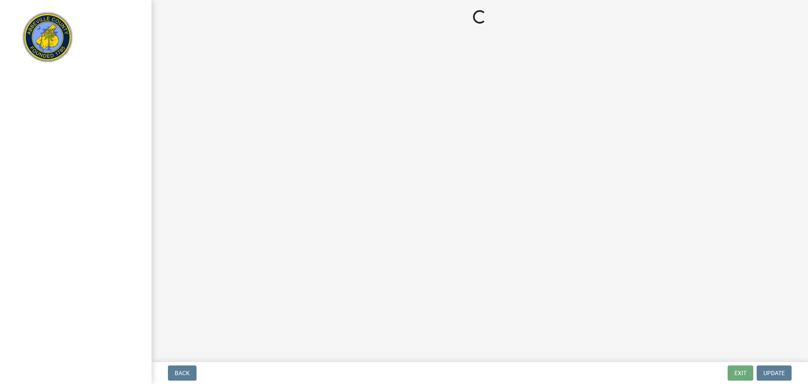 The image size is (808, 384). Describe the element at coordinates (48, 40) in the screenshot. I see `img: Abbeville County, South Carolina` at that location.